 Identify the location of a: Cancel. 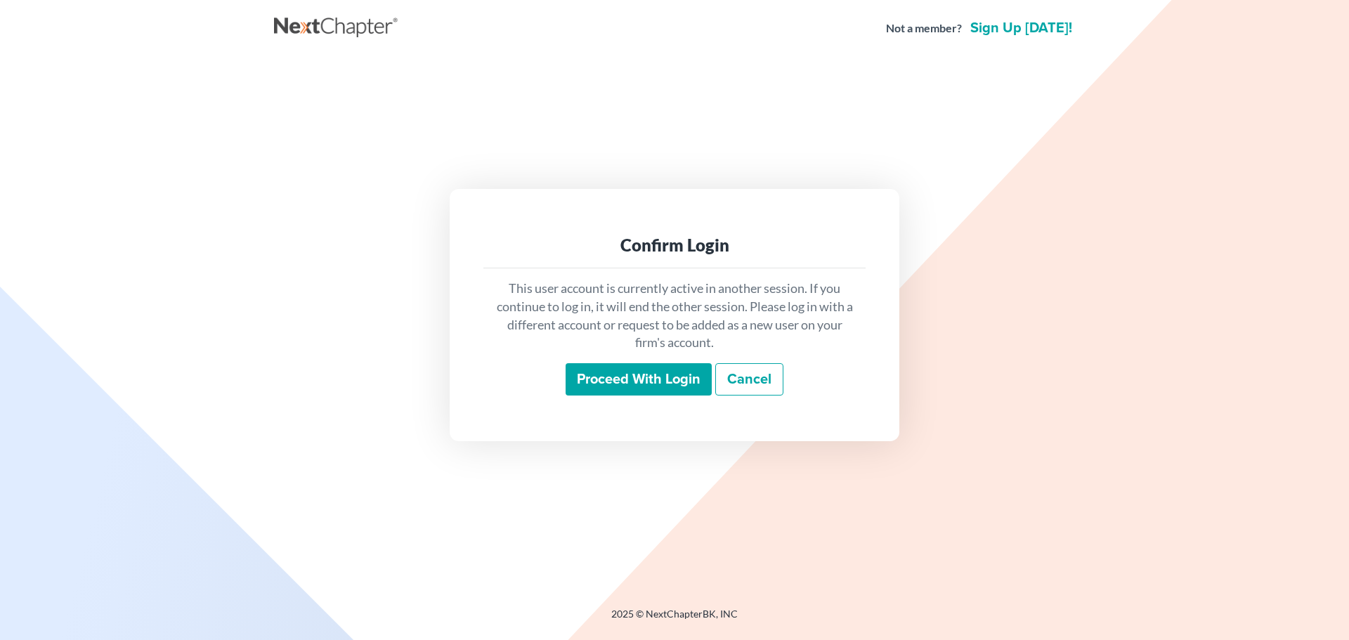
(749, 379).